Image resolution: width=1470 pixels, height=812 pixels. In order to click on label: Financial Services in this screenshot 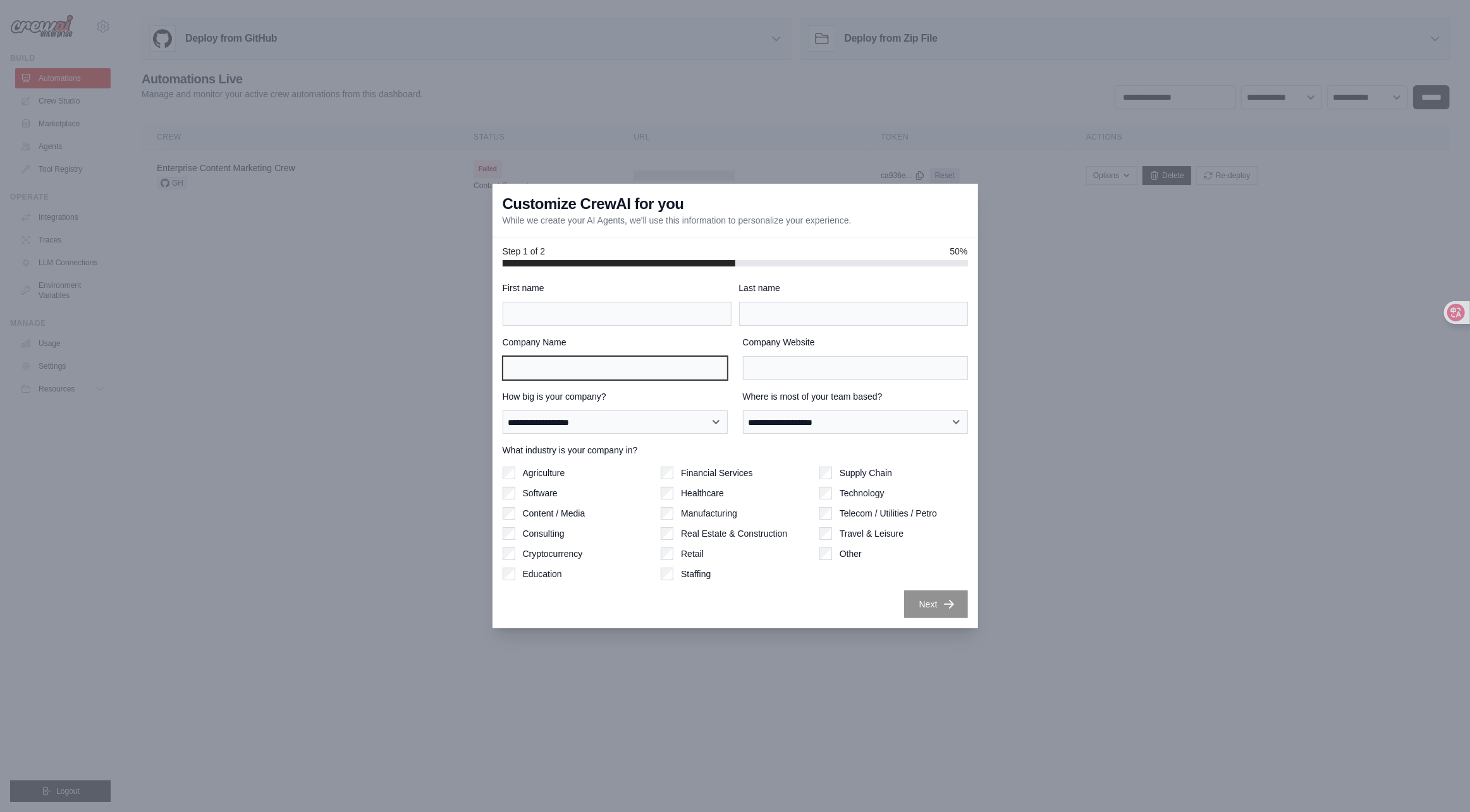, I will do `click(717, 473)`.